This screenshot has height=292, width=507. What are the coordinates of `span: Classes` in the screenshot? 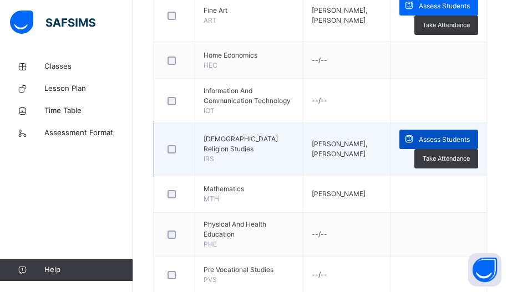 It's located at (89, 67).